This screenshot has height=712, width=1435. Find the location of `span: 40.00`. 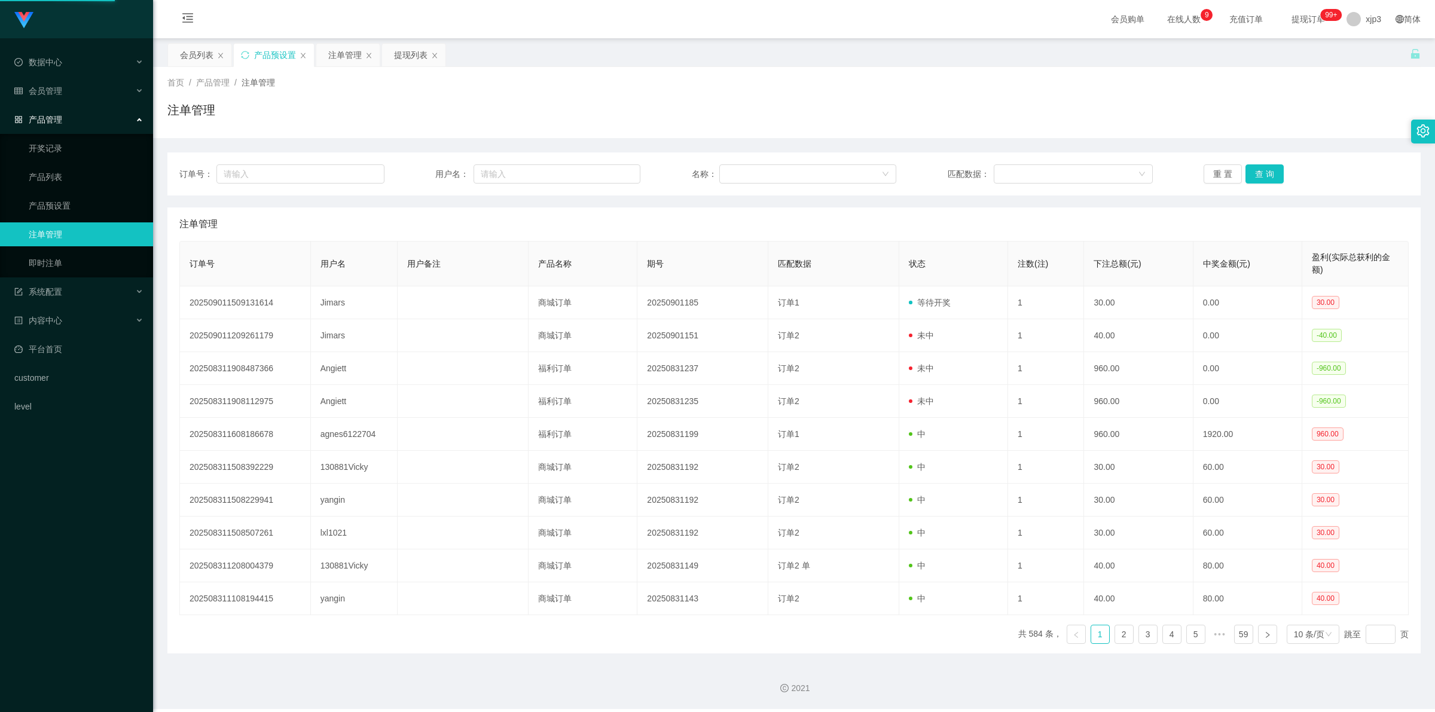

span: 40.00 is located at coordinates (1326, 566).